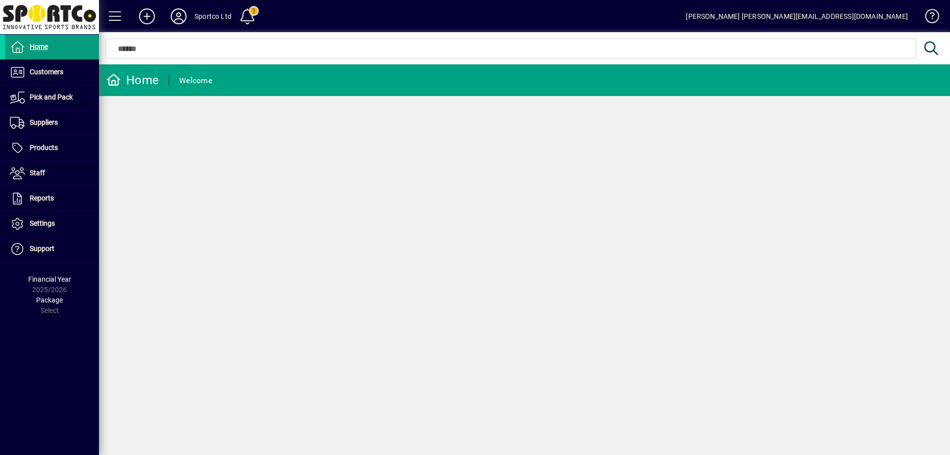 Image resolution: width=950 pixels, height=455 pixels. Describe the element at coordinates (51, 97) in the screenshot. I see `span: Pick and Pack` at that location.